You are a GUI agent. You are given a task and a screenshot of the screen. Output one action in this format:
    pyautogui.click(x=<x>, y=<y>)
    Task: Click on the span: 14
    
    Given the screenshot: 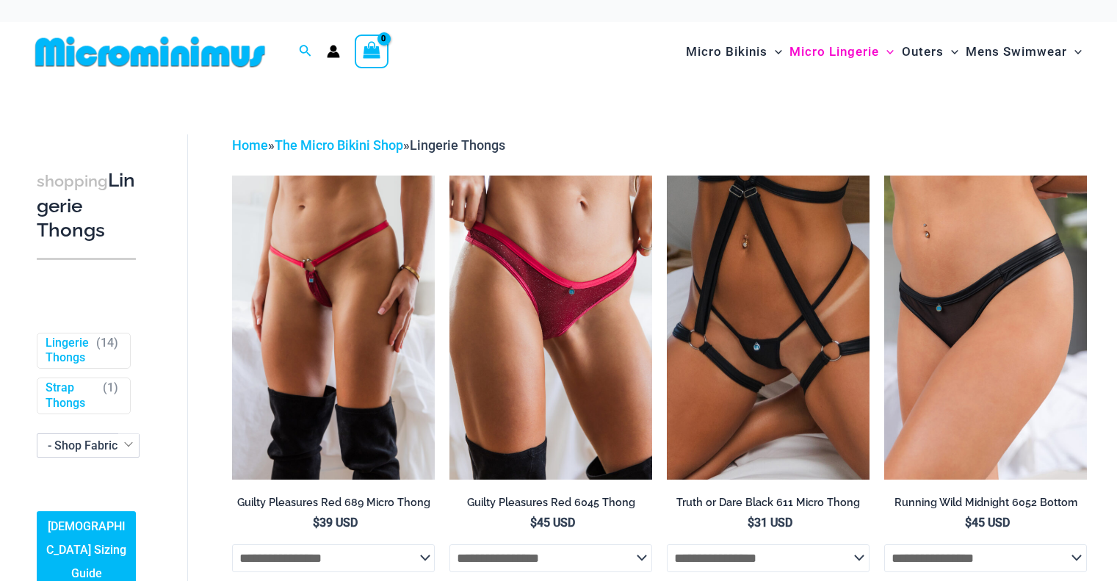 What is the action you would take?
    pyautogui.click(x=107, y=342)
    